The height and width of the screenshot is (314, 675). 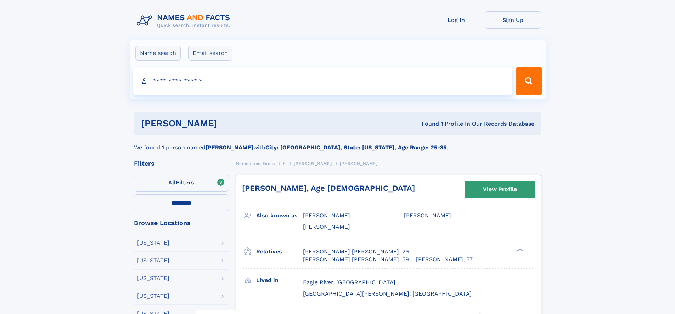 What do you see at coordinates (181, 223) in the screenshot?
I see `div: Browse Locations` at bounding box center [181, 223].